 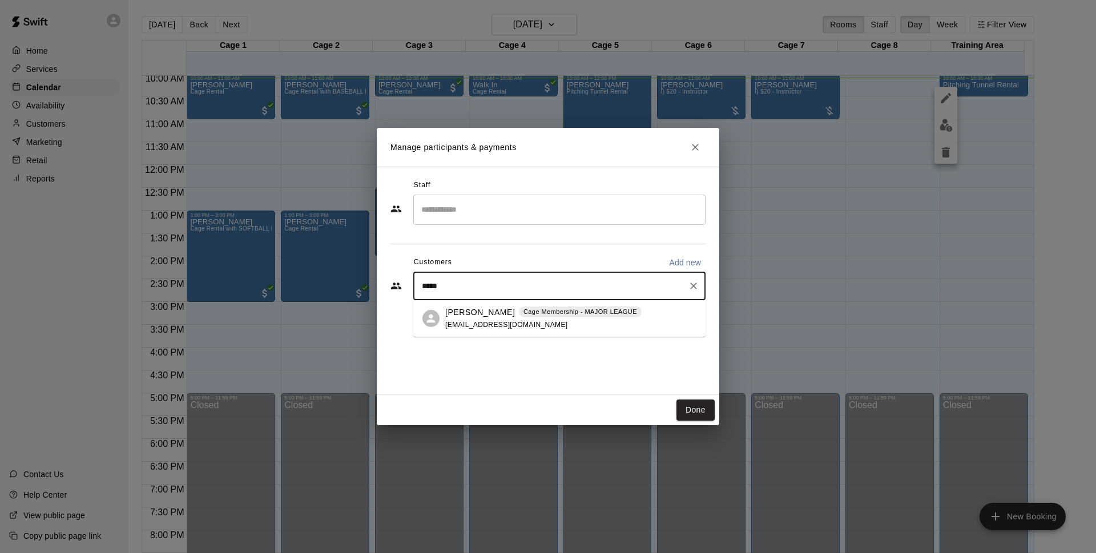 I want to click on div: Search staff, so click(x=560, y=210).